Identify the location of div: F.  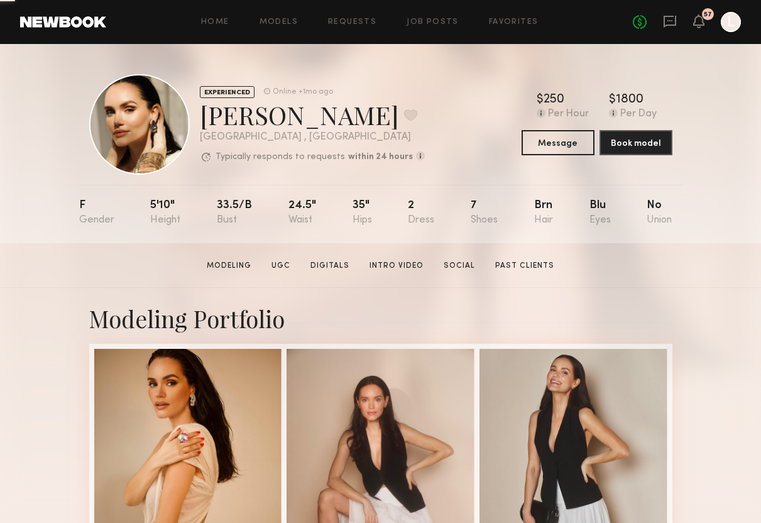
(97, 212).